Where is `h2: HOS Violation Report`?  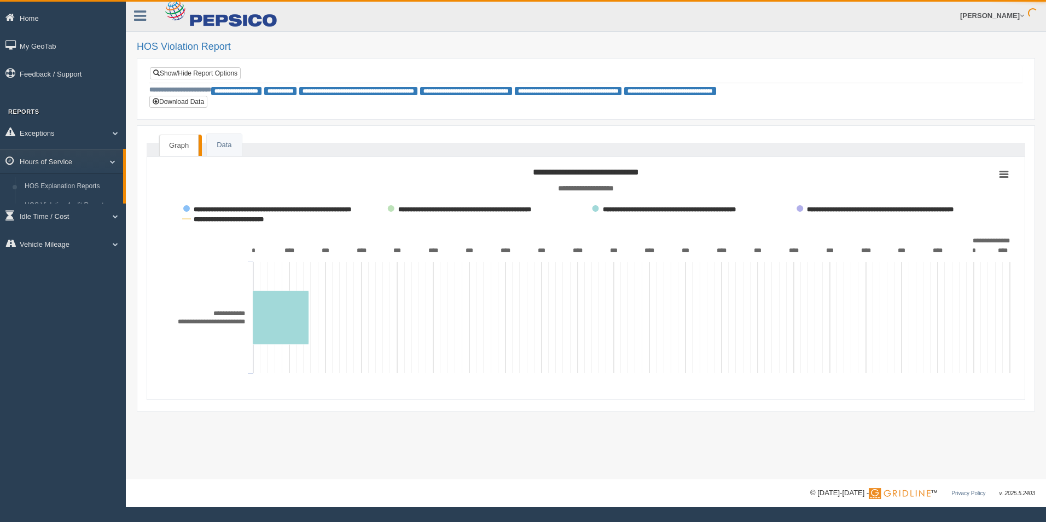 h2: HOS Violation Report is located at coordinates (586, 47).